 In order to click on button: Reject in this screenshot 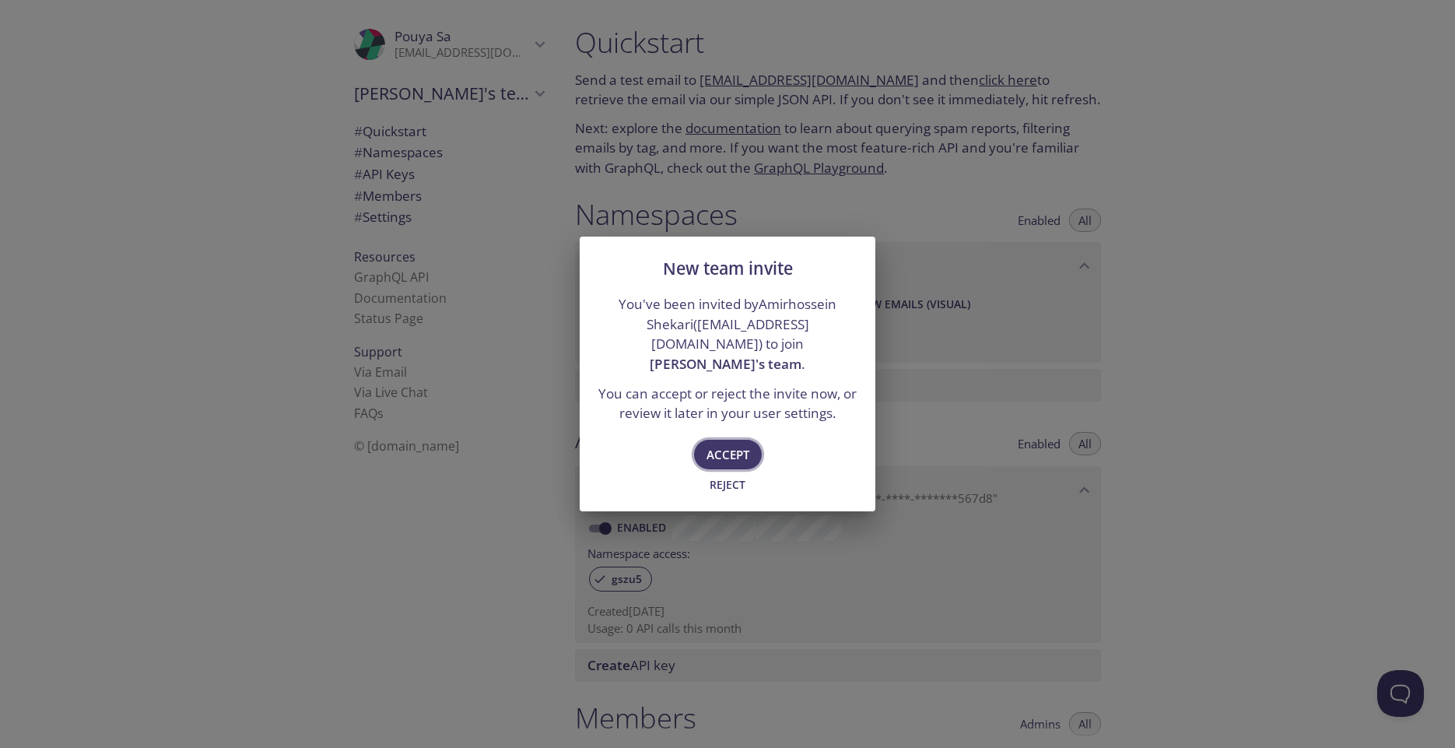, I will do `click(727, 485)`.